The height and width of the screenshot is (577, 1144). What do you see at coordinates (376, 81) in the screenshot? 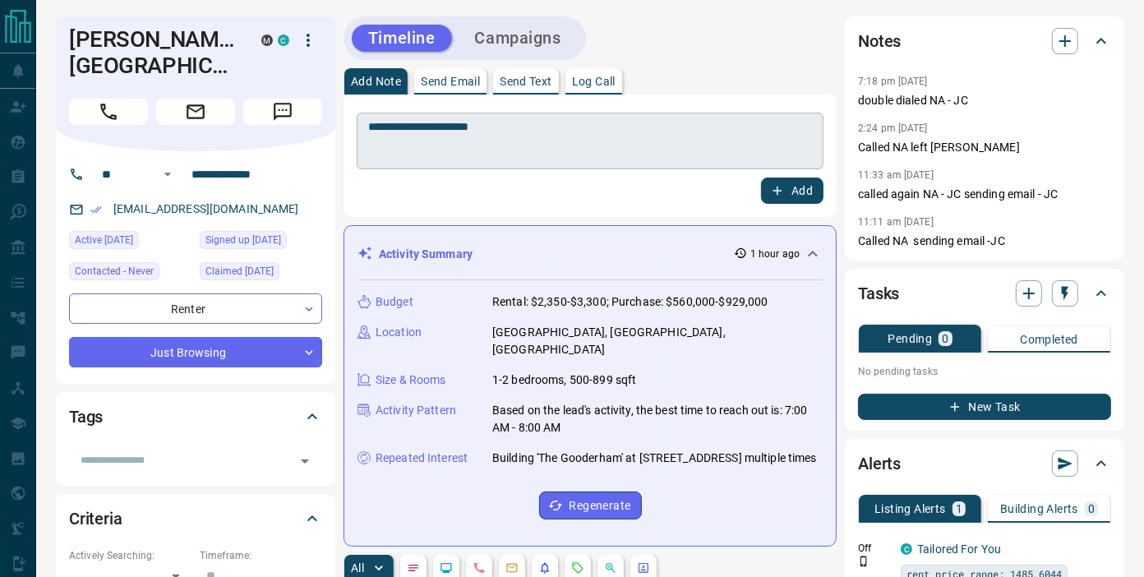
I see `p: Add Note` at bounding box center [376, 81].